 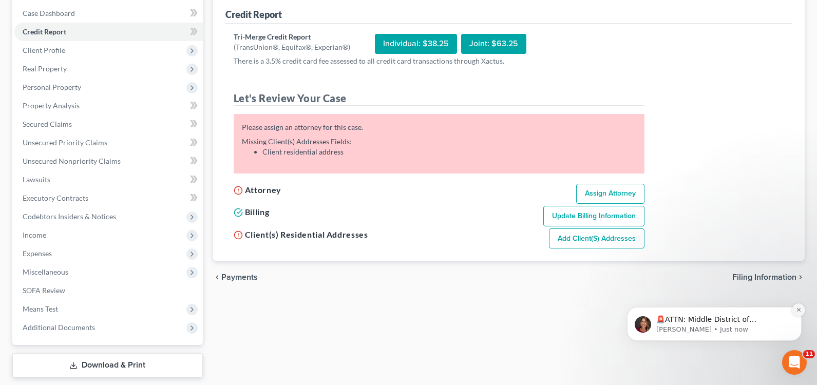 What do you see at coordinates (65, 142) in the screenshot?
I see `span: Unsecured Priority Claims` at bounding box center [65, 142].